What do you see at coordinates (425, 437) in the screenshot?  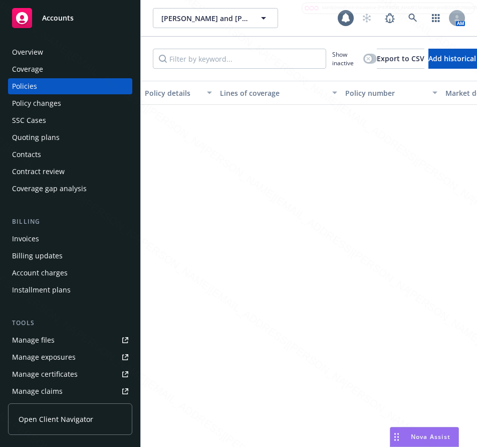 I see `button: Nova Assist` at bounding box center [425, 437].